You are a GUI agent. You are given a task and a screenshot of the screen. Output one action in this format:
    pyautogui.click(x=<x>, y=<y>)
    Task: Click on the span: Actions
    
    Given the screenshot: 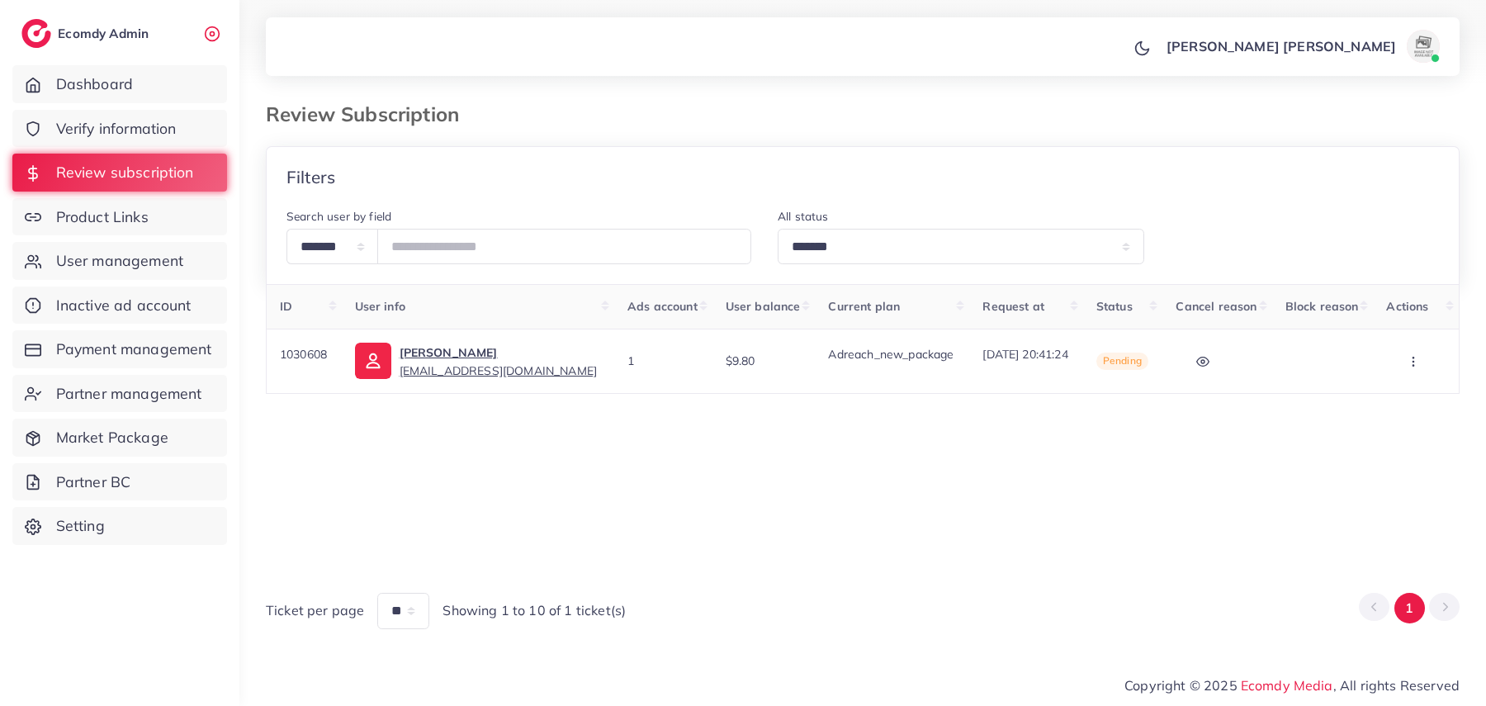 What is the action you would take?
    pyautogui.click(x=1407, y=306)
    